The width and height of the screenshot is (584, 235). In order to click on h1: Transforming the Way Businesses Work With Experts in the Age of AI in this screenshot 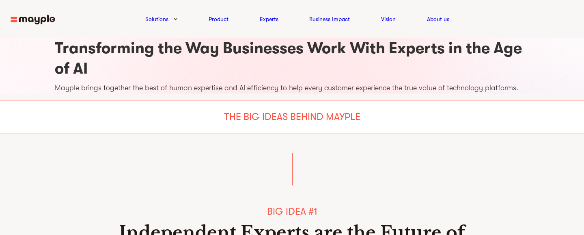, I will do `click(292, 58)`.